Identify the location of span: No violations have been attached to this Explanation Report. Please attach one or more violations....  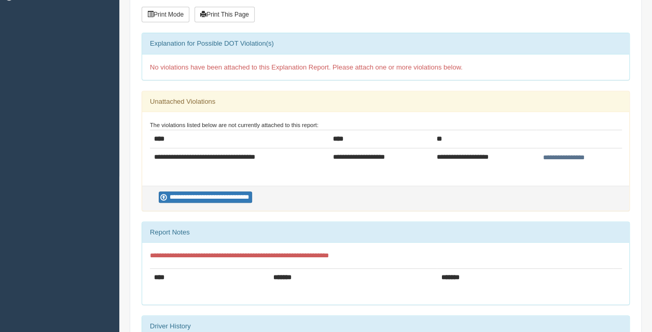
(306, 67).